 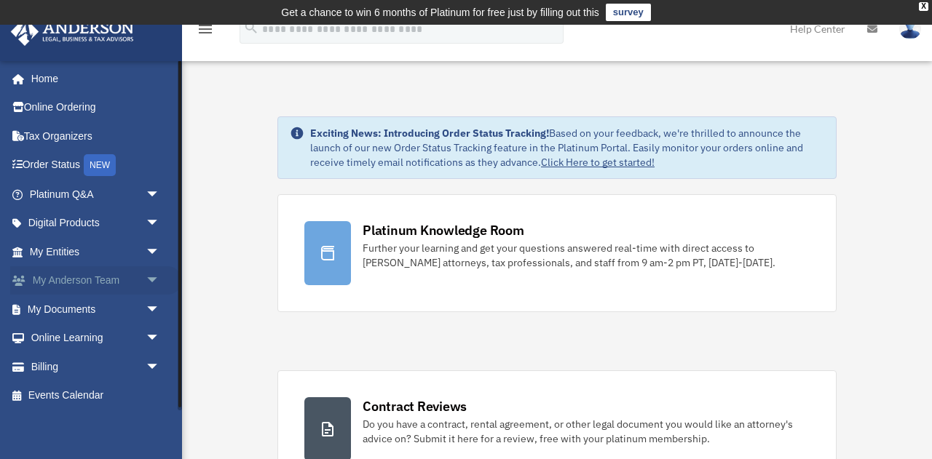 I want to click on div: Platinum Knowledge Room, so click(x=443, y=230).